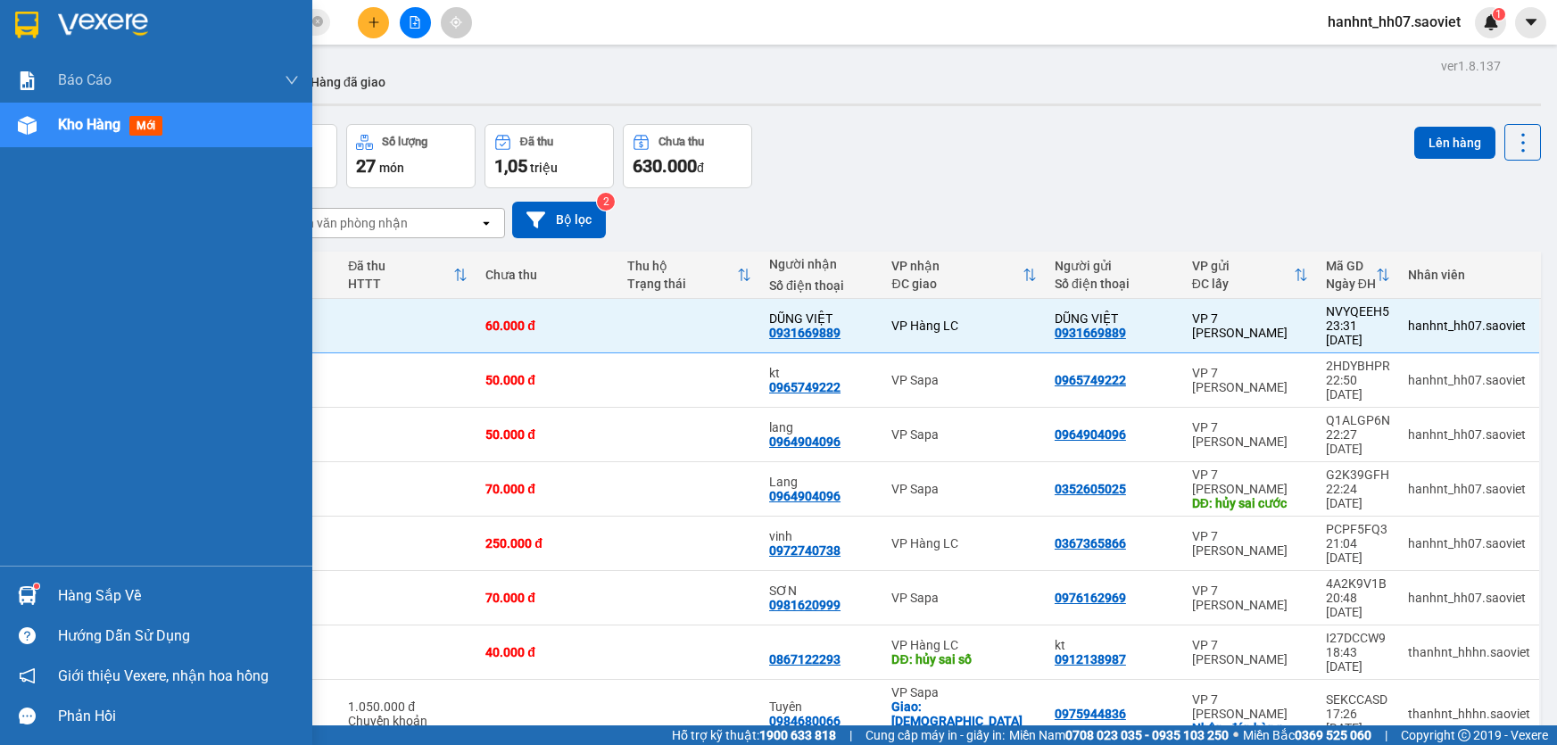 This screenshot has height=745, width=1557. Describe the element at coordinates (27, 25) in the screenshot. I see `img: logo-vxr` at that location.